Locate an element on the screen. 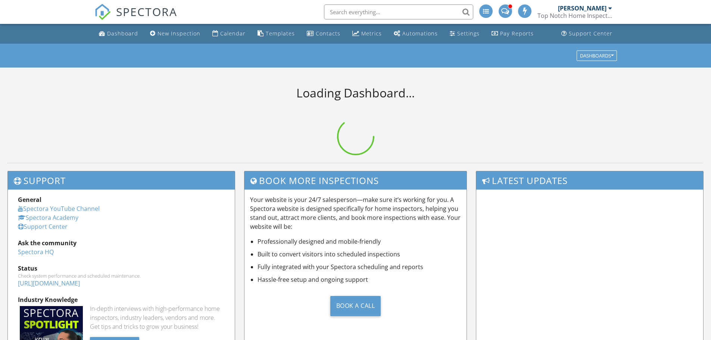  a: Dashboard is located at coordinates (118, 34).